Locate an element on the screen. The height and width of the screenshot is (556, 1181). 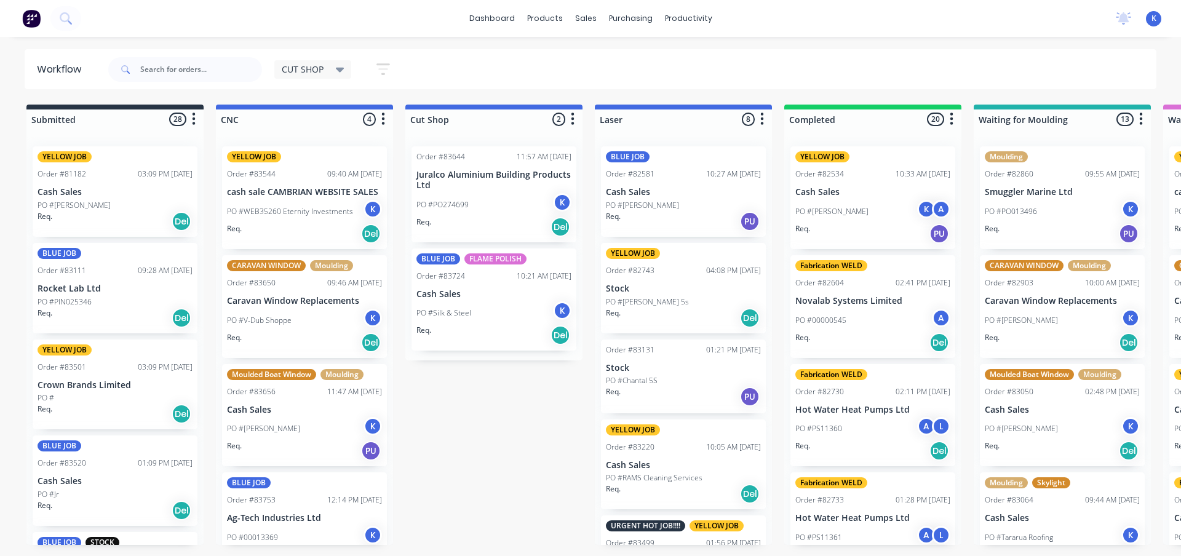
p: Smuggler Marine Ltd is located at coordinates (1062, 192).